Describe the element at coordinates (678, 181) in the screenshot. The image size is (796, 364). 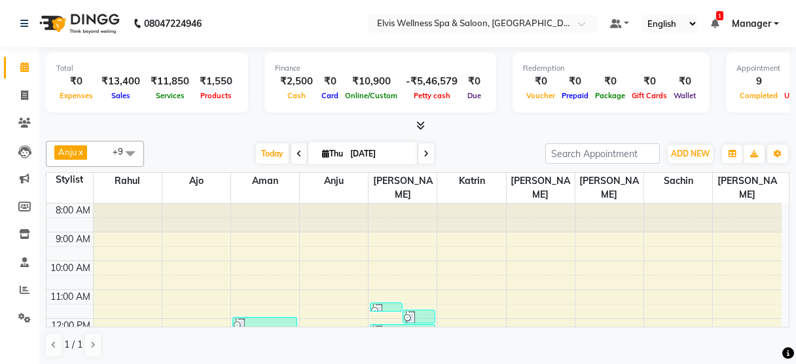
I see `span: Sachin` at that location.